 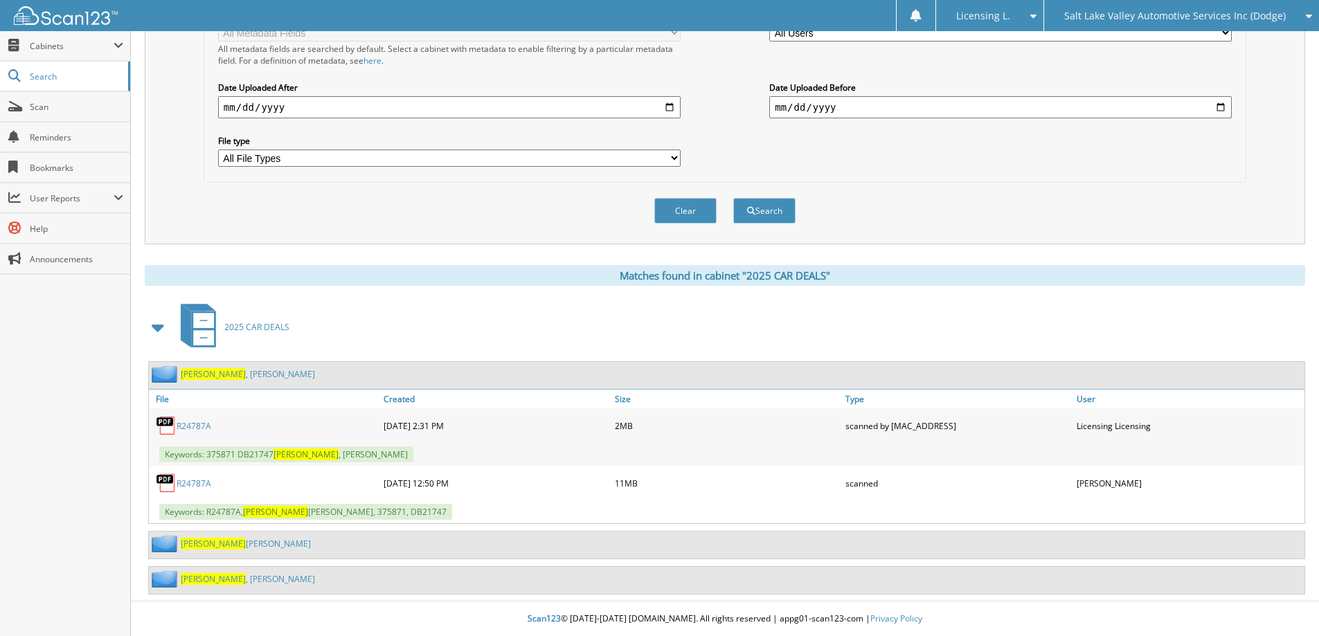 I want to click on span: Reminders, so click(x=76, y=137).